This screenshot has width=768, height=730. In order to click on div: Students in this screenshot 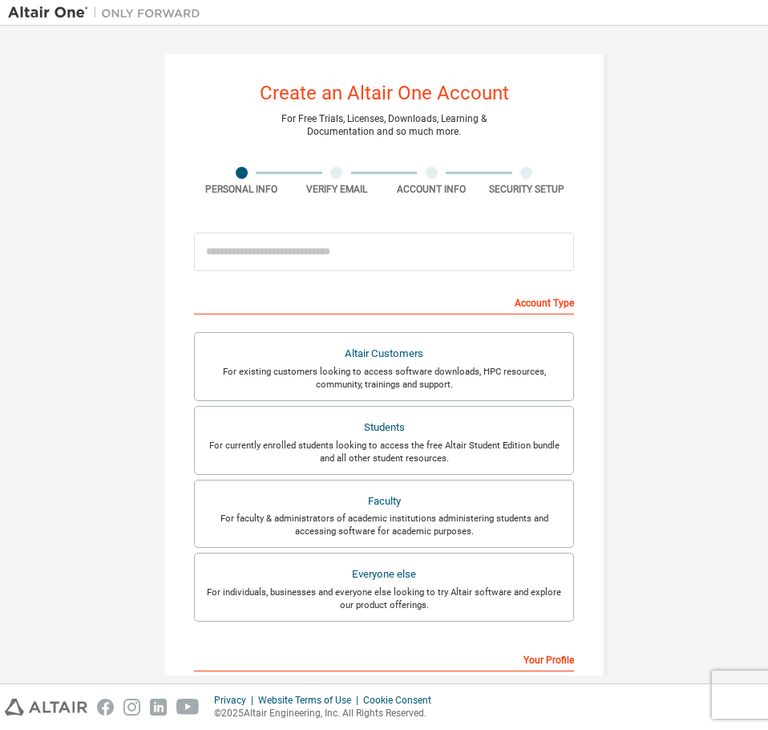, I will do `click(384, 427)`.